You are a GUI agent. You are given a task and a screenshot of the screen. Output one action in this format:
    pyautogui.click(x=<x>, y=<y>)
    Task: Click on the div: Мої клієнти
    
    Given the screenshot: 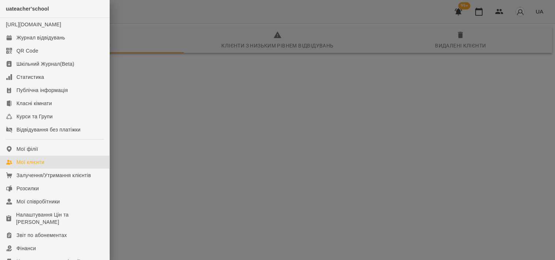 What is the action you would take?
    pyautogui.click(x=30, y=162)
    